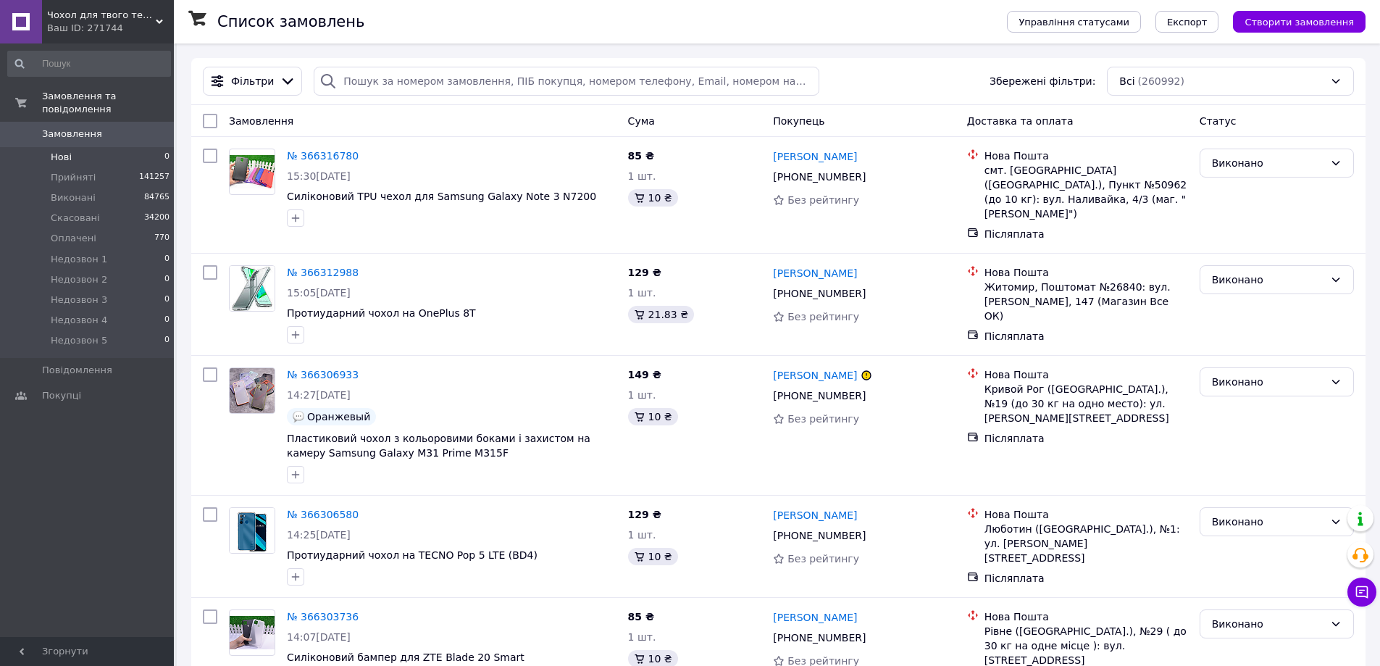  Describe the element at coordinates (441, 196) in the screenshot. I see `a: Силіконовий TPU чехол для Samsung Galaxy Note 3 N7200` at that location.